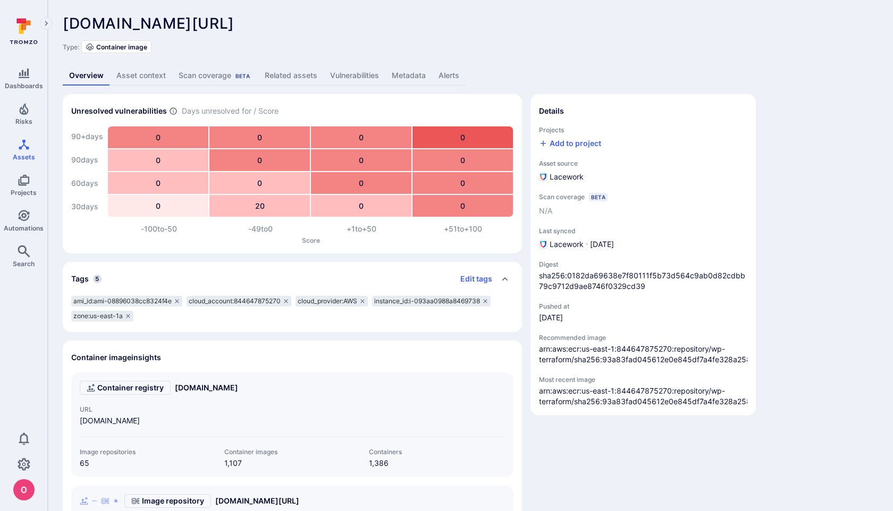 This screenshot has height=511, width=893. I want to click on span: cloud_provider:AWS, so click(327, 301).